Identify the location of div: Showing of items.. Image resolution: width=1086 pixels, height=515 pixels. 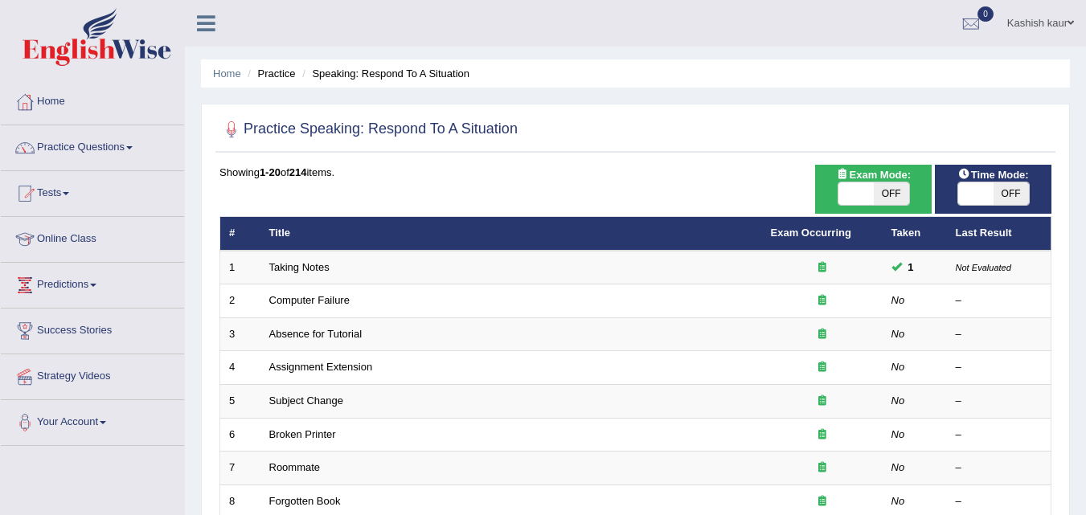
(635, 172).